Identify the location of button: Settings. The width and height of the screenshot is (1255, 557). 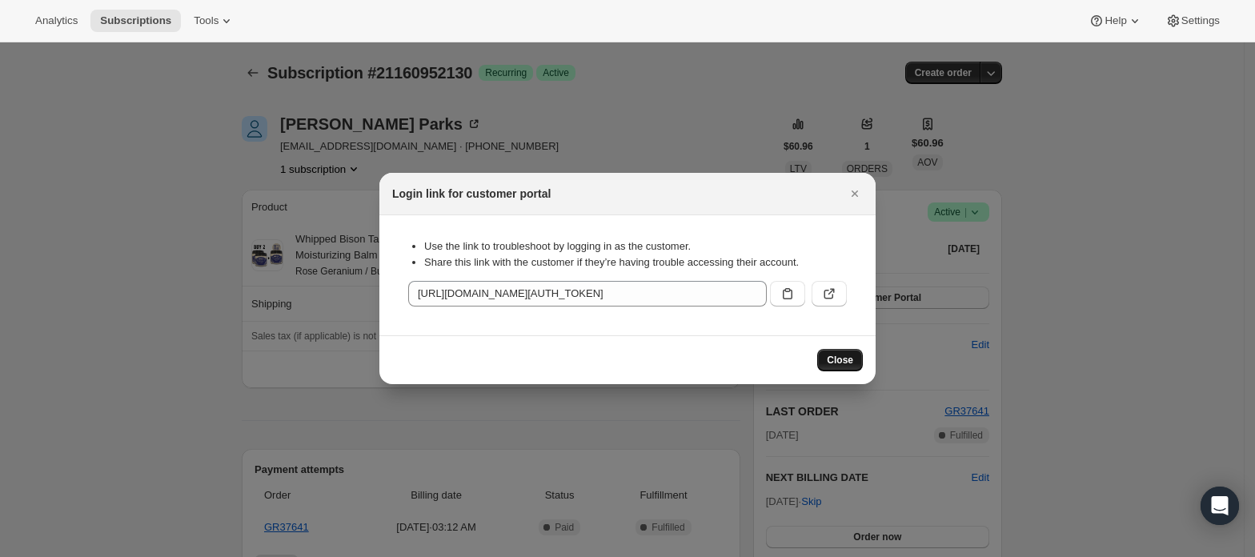
(1193, 21).